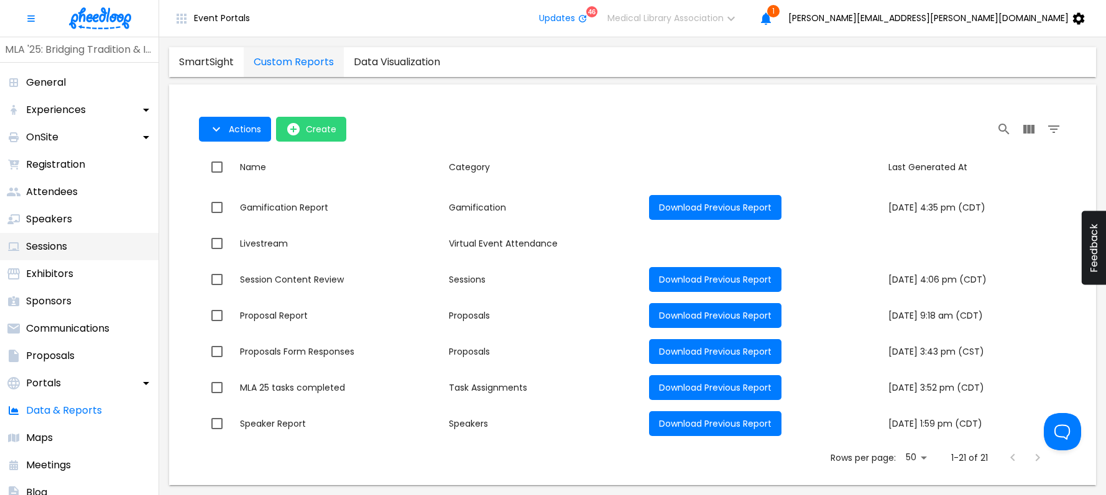  What do you see at coordinates (50, 356) in the screenshot?
I see `p: Proposals` at bounding box center [50, 356].